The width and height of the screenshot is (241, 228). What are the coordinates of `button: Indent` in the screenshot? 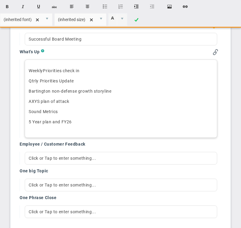 It's located at (136, 7).